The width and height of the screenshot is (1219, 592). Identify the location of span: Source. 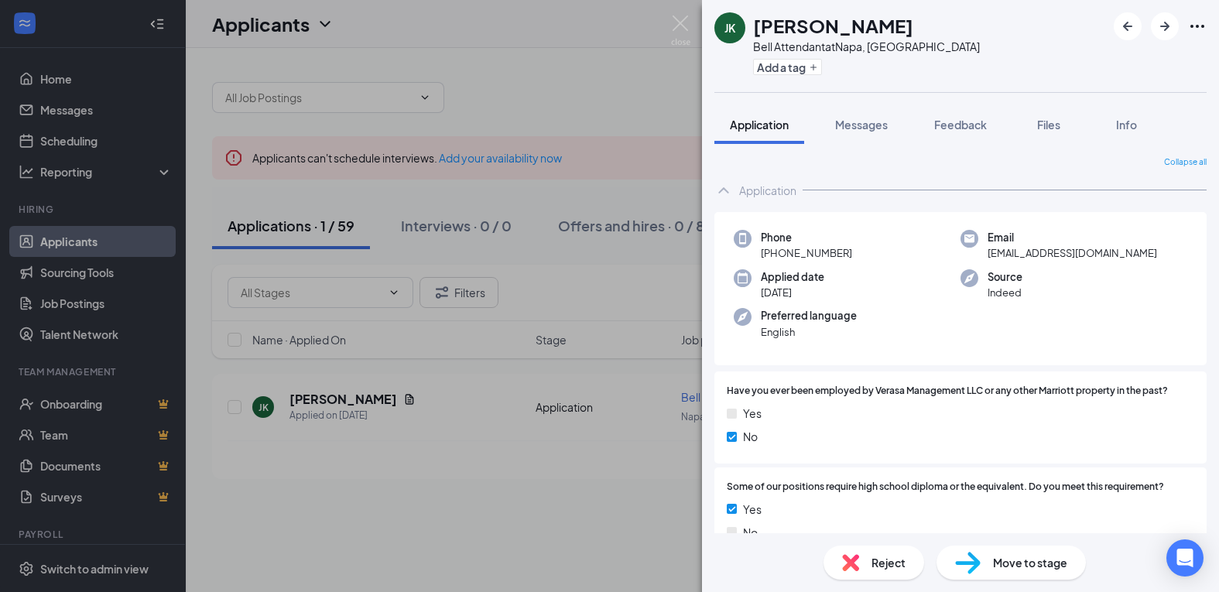
(1004, 277).